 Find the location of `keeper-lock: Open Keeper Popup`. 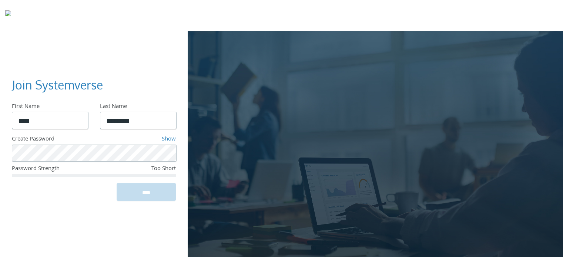

keeper-lock: Open Keeper Popup is located at coordinates (166, 153).